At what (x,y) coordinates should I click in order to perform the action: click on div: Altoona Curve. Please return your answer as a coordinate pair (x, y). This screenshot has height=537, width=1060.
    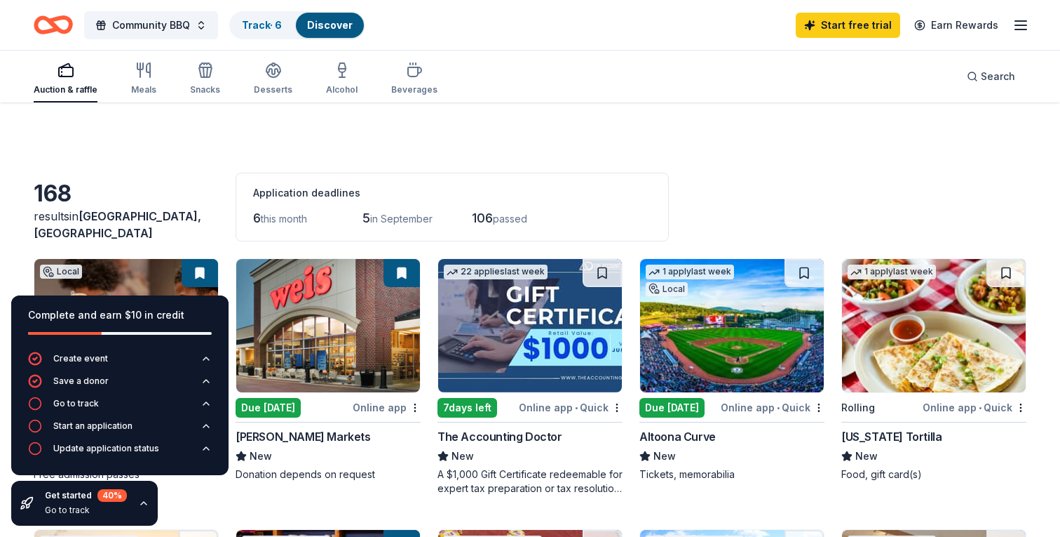
    Looking at the image, I should click on (677, 436).